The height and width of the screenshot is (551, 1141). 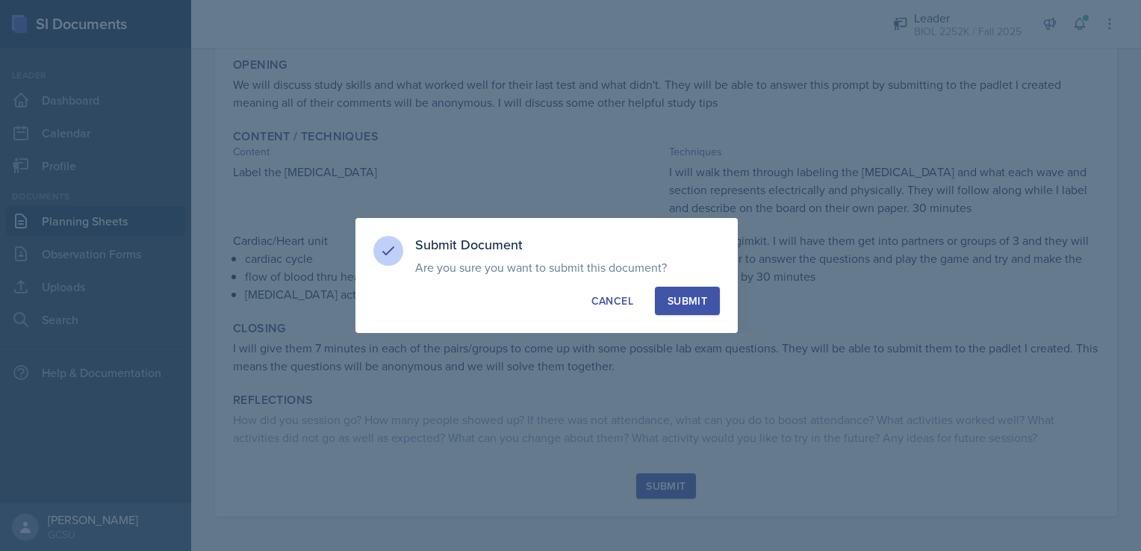 What do you see at coordinates (687, 301) in the screenshot?
I see `div: Submit` at bounding box center [687, 301].